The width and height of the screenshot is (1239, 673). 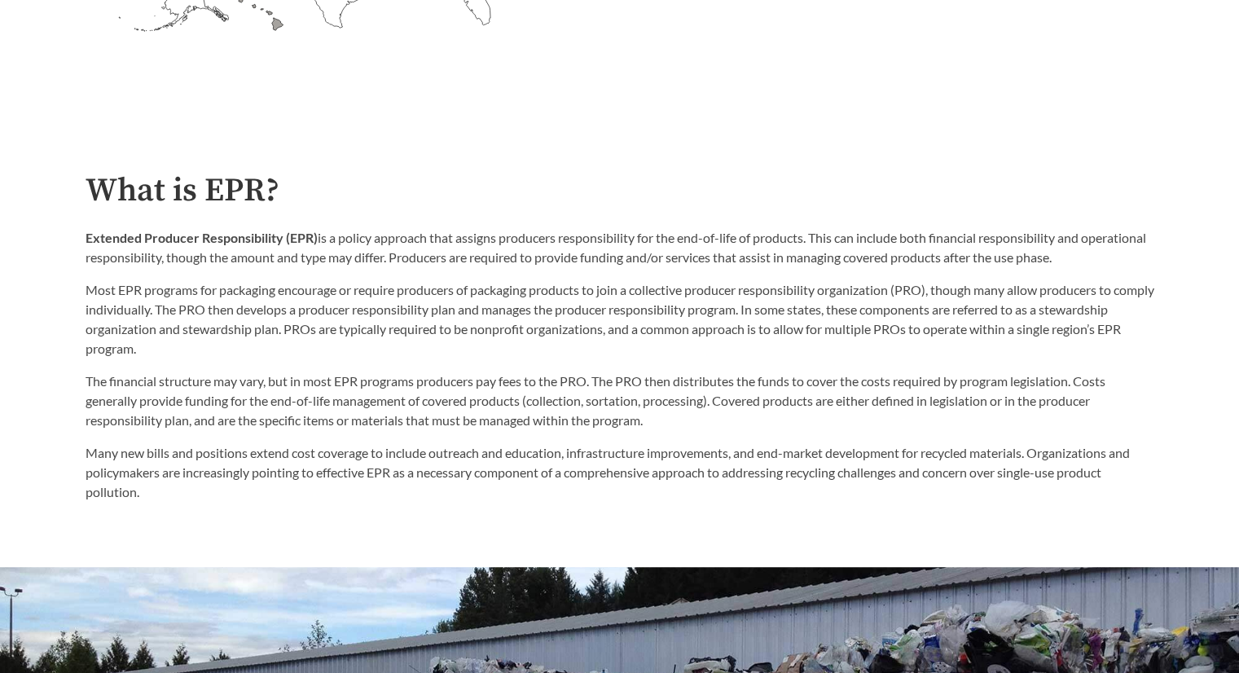 I want to click on h2: What is EPR?, so click(x=620, y=191).